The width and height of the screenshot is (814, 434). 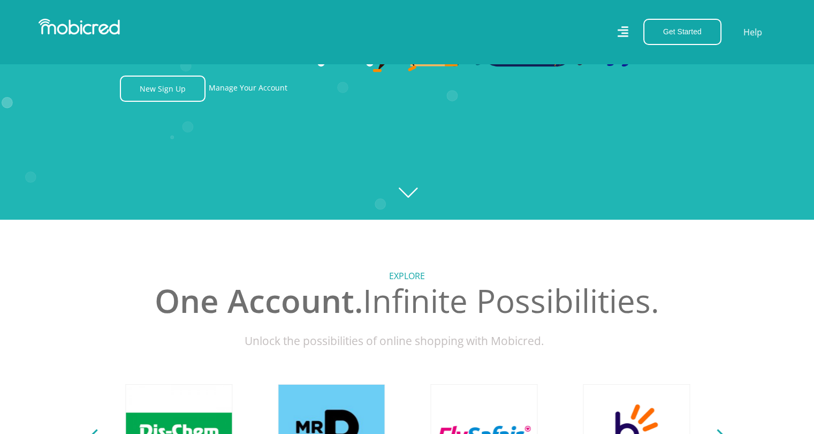 I want to click on h2: Infinite Possibilities., so click(x=407, y=300).